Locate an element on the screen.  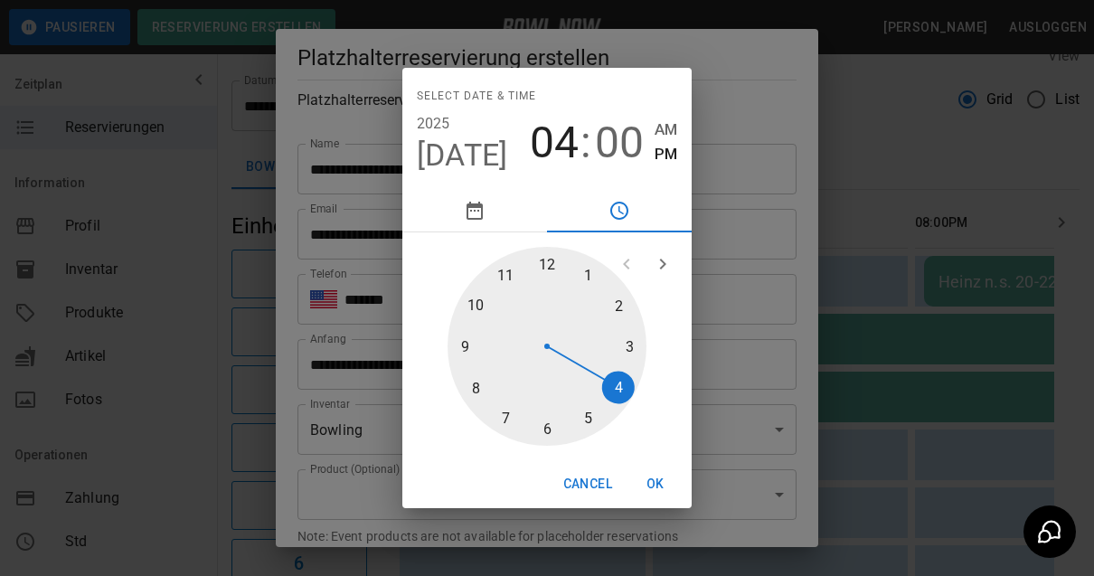
span: 2025 is located at coordinates (433, 124).